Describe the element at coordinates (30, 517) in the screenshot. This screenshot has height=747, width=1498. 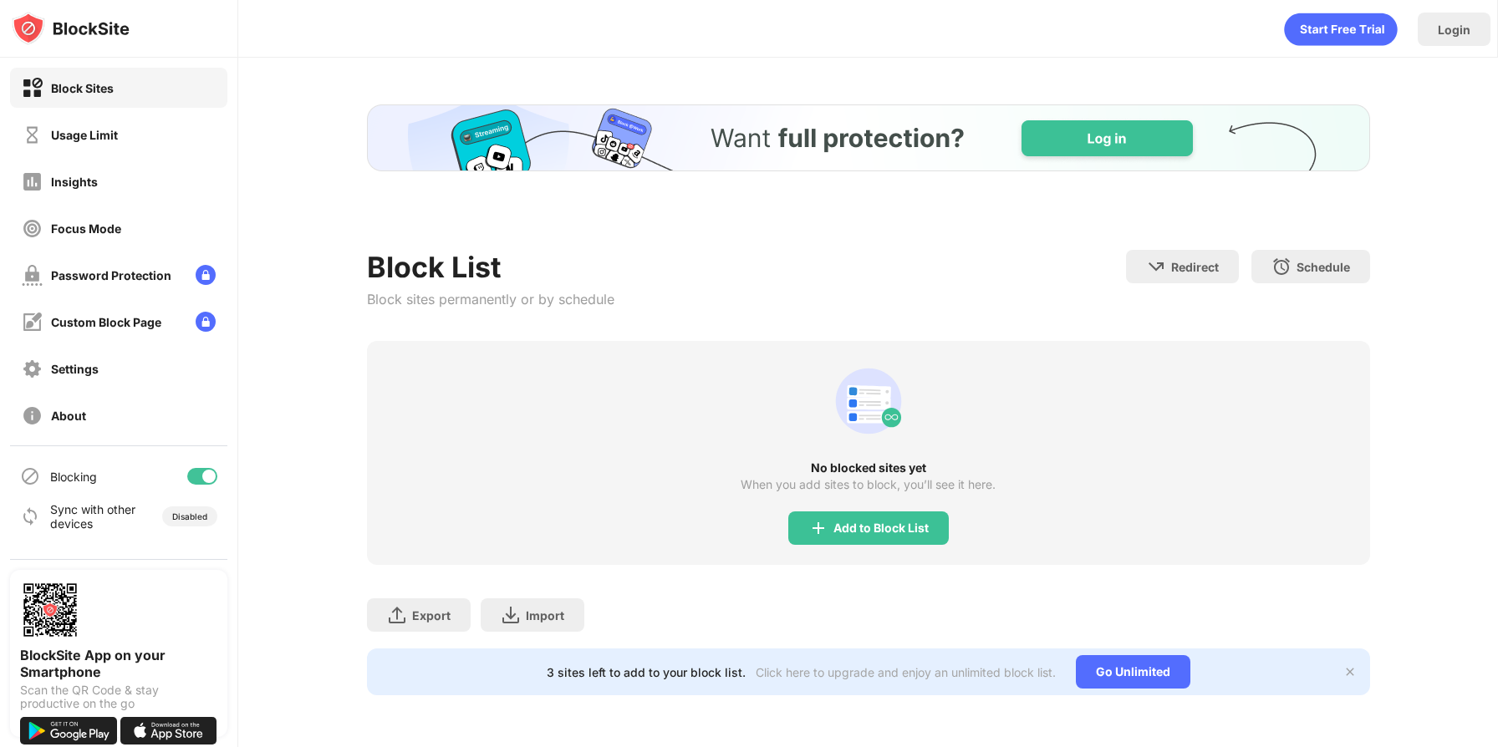
I see `img: sync-icon.svg` at that location.